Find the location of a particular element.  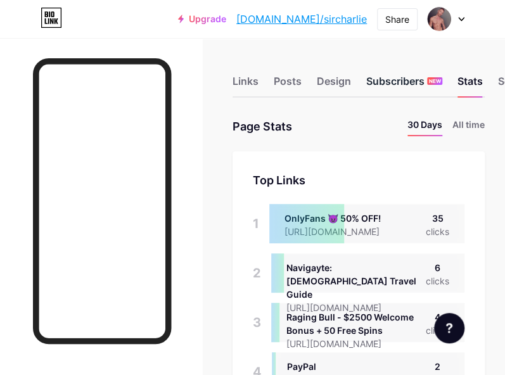

div: 1 is located at coordinates (256, 224).